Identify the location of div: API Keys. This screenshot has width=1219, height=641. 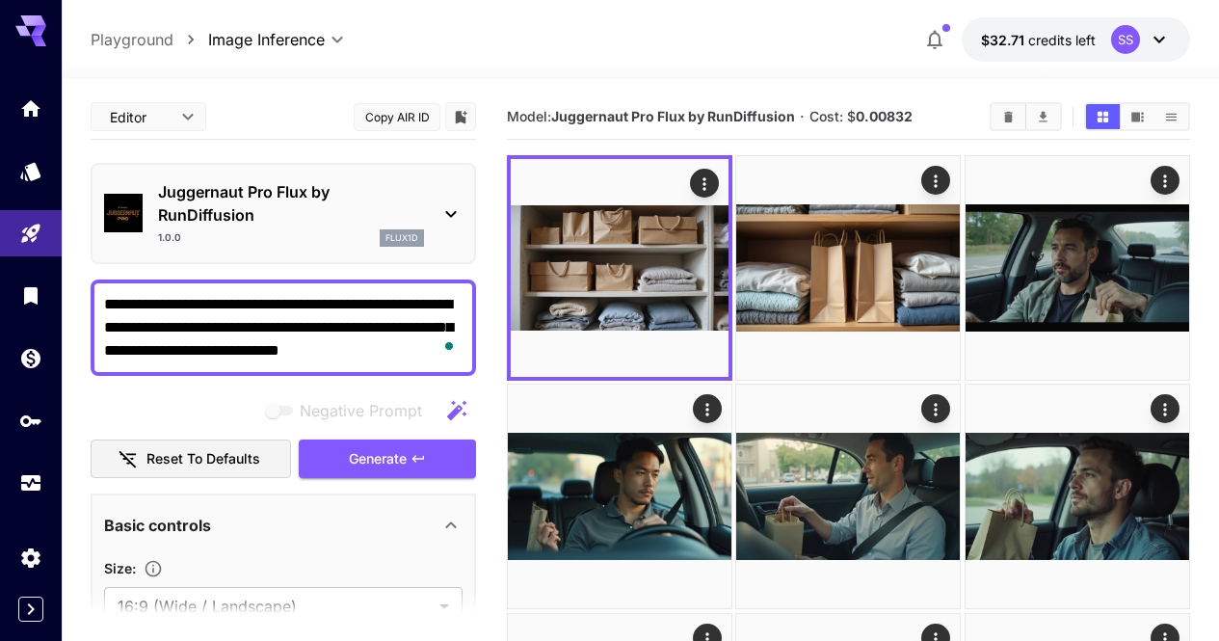
(31, 420).